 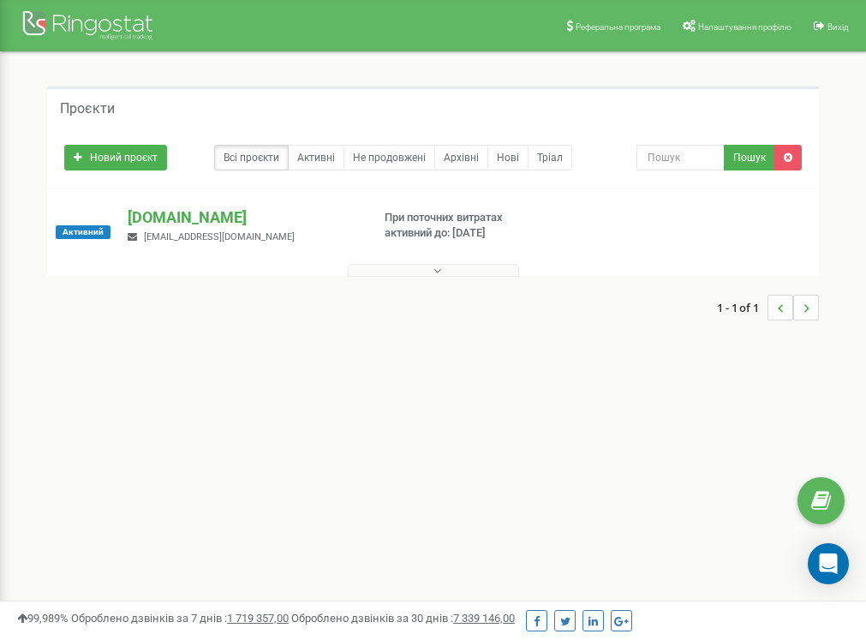 What do you see at coordinates (461, 158) in the screenshot?
I see `a: Архівні` at bounding box center [461, 158].